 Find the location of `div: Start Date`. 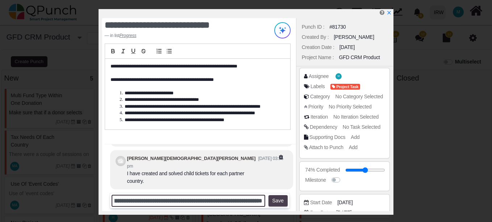

div: Start Date is located at coordinates (321, 202).